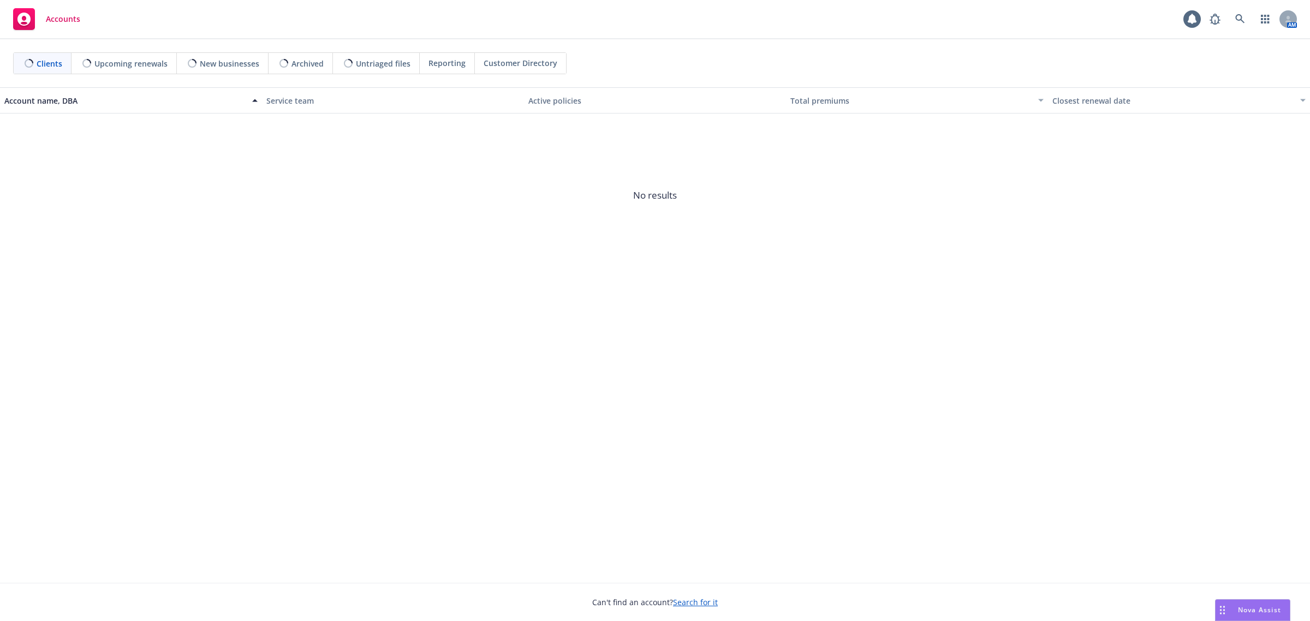 Image resolution: width=1310 pixels, height=621 pixels. I want to click on div: Drag to move, so click(1222, 610).